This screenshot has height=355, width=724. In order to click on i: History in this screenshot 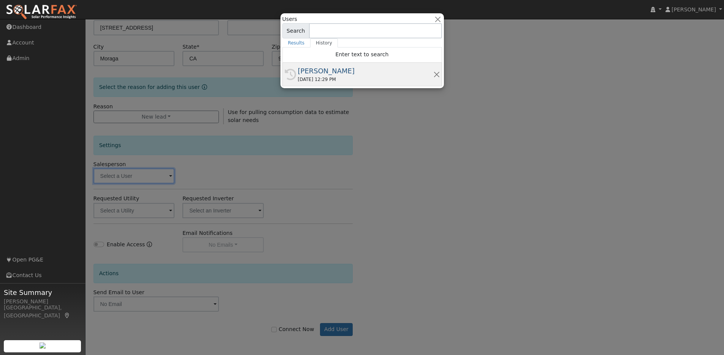, I will do `click(290, 75)`.